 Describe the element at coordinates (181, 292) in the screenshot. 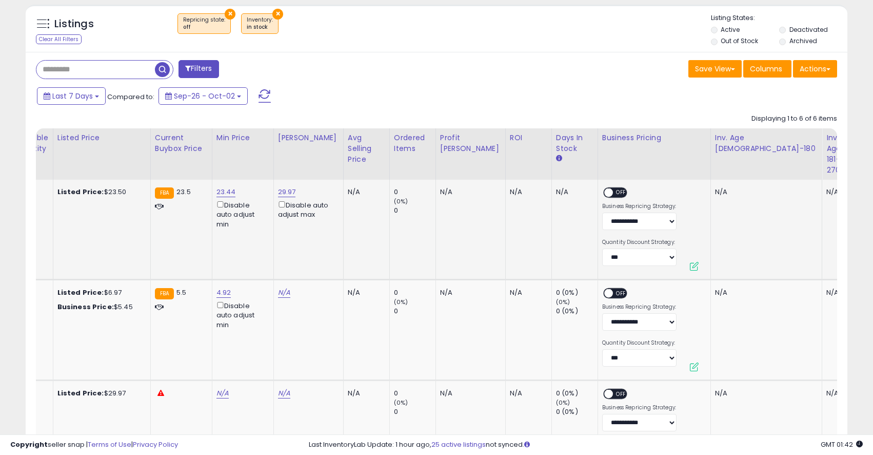

I see `span: 5.5` at that location.